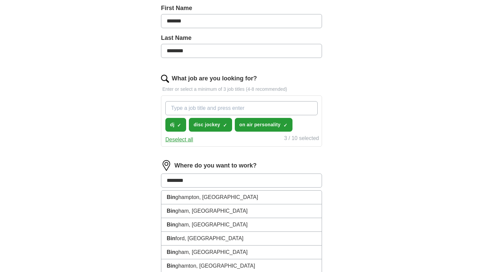  Describe the element at coordinates (215, 166) in the screenshot. I see `label: Where do you want to work?` at that location.